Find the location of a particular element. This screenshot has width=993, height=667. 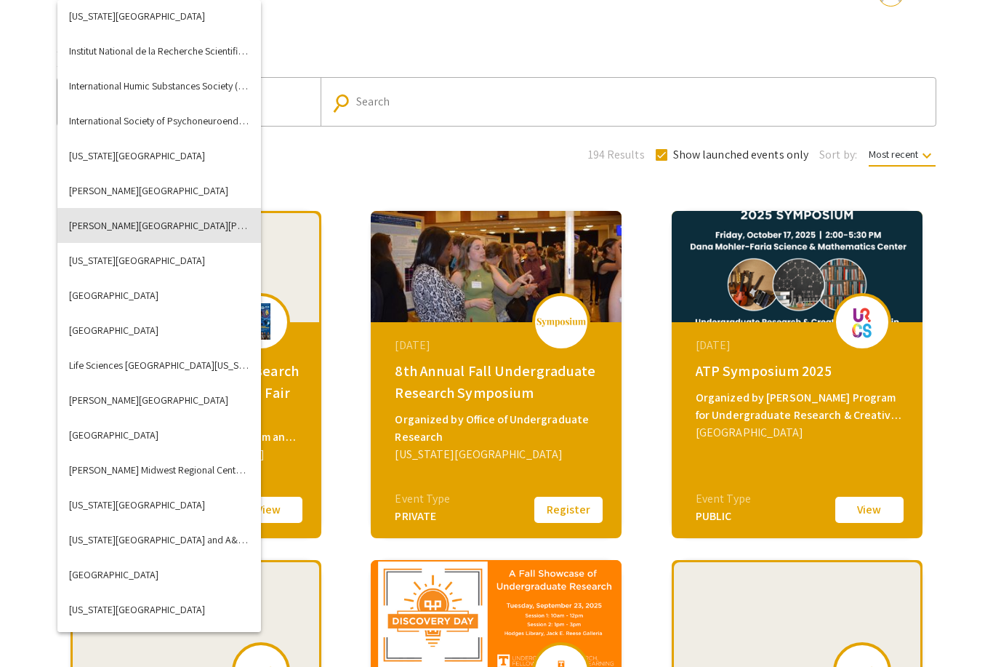

button: International Society of Psychoneuroendocrinology is located at coordinates (159, 121).